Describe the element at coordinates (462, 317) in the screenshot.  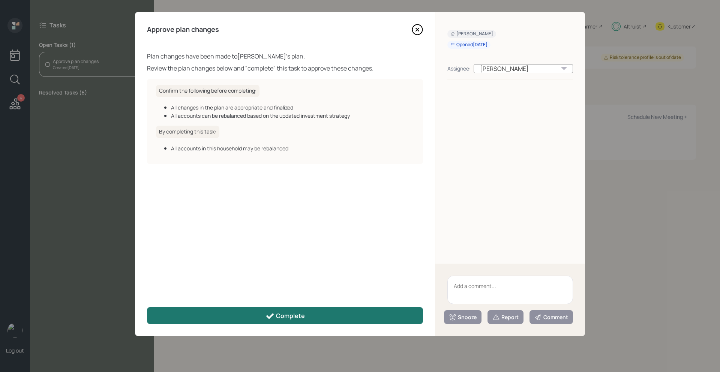
I see `button: Snooze` at that location.